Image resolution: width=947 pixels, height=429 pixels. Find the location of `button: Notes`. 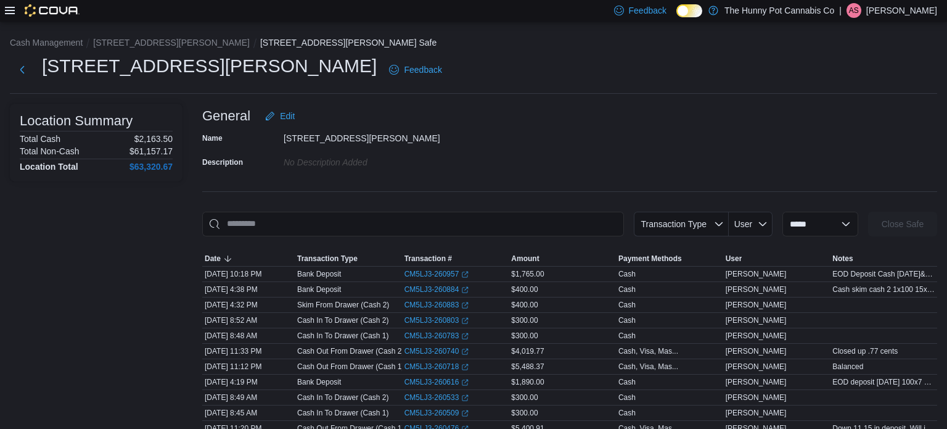

button: Notes is located at coordinates (884, 258).